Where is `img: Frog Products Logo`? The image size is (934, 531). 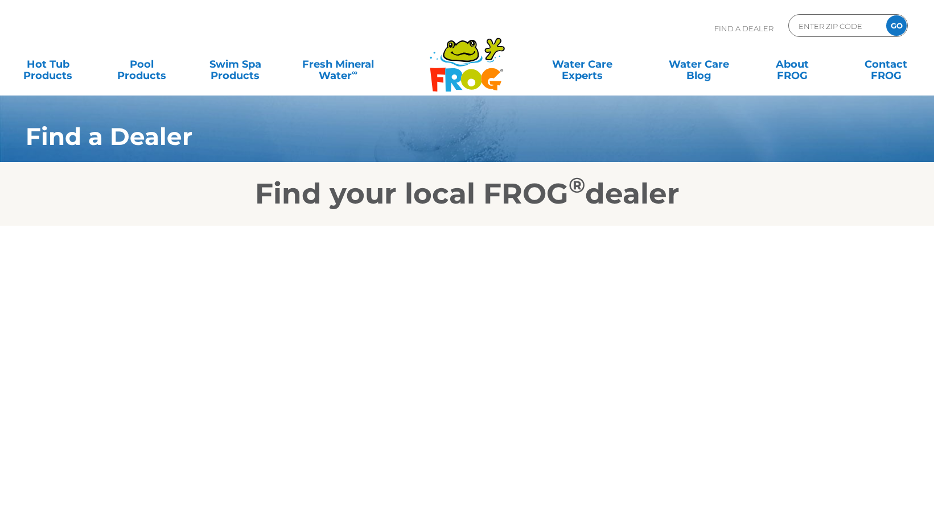
img: Frog Products Logo is located at coordinates (467, 57).